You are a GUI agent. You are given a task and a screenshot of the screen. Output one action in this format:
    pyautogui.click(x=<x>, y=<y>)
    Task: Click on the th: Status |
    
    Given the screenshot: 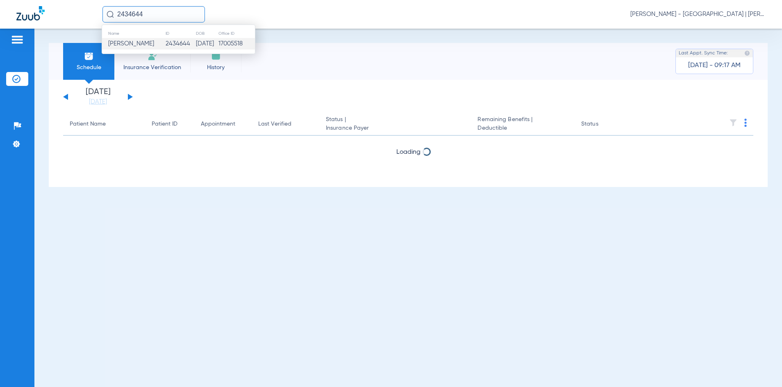 What is the action you would take?
    pyautogui.click(x=395, y=125)
    